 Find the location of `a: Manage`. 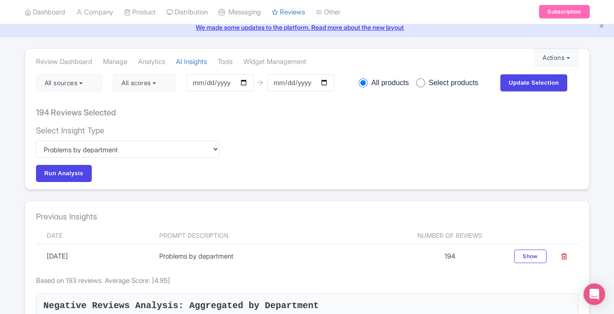

a: Manage is located at coordinates (115, 62).